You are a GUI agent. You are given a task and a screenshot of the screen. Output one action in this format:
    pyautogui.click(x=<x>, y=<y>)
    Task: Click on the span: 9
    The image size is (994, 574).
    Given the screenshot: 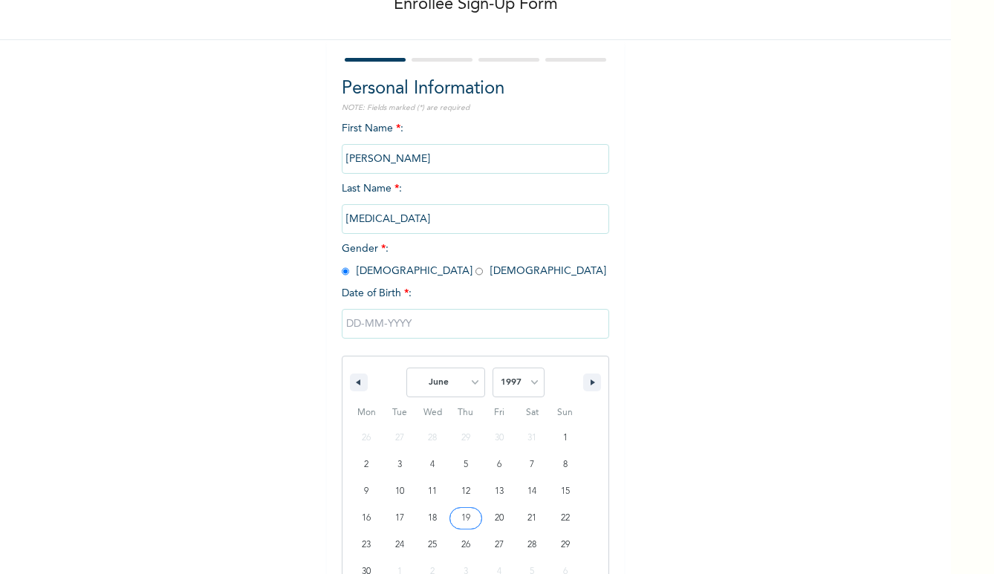 What is the action you would take?
    pyautogui.click(x=366, y=492)
    